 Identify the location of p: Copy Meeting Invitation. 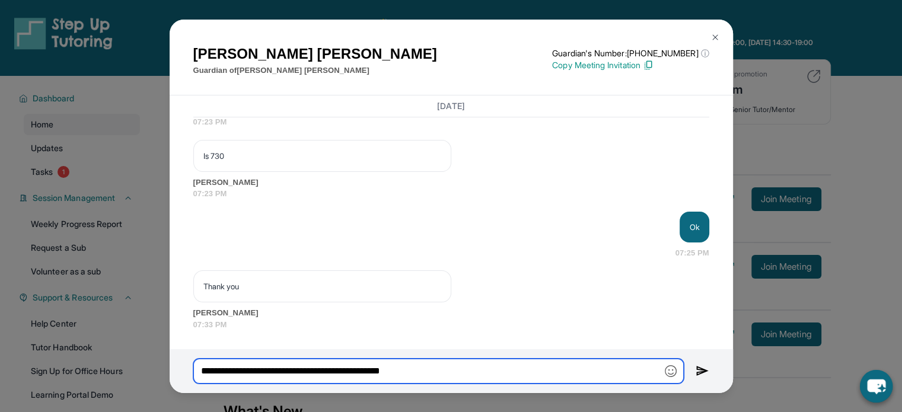
(631, 65).